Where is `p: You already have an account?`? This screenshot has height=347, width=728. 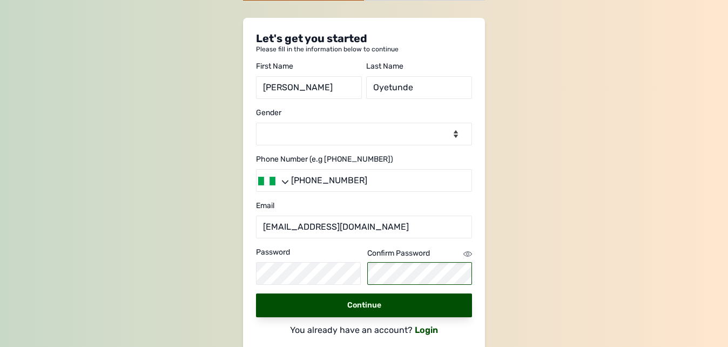
p: You already have an account? is located at coordinates (351, 330).